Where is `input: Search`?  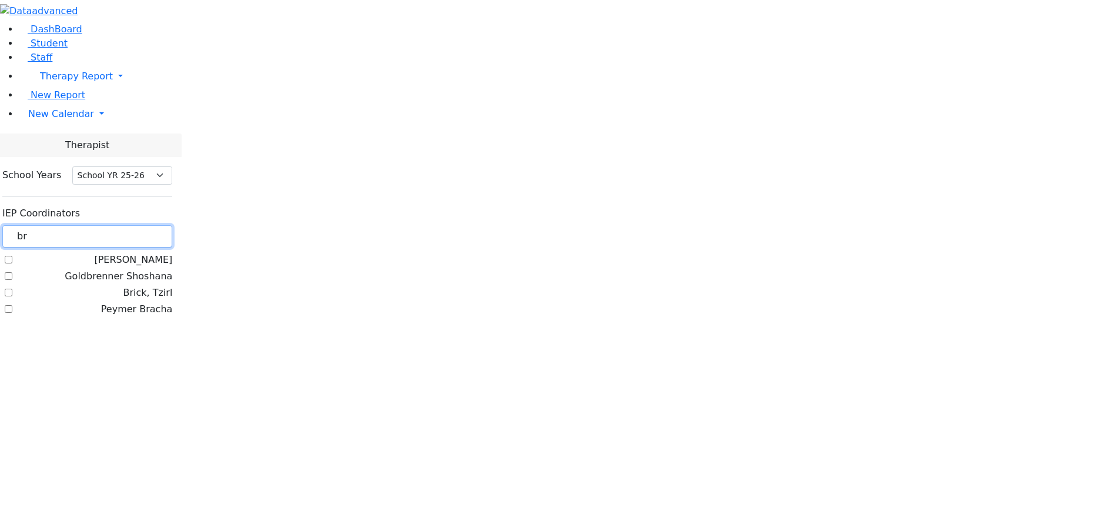 input: Search is located at coordinates (87, 236).